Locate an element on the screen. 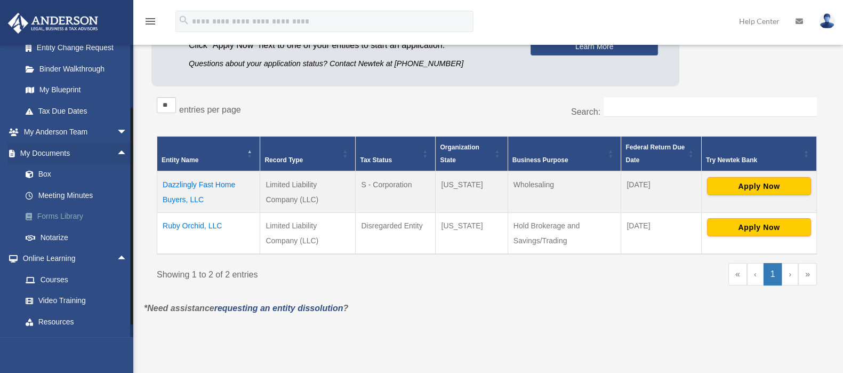 The height and width of the screenshot is (373, 843). span: Federal Return Due Date is located at coordinates (655, 154).